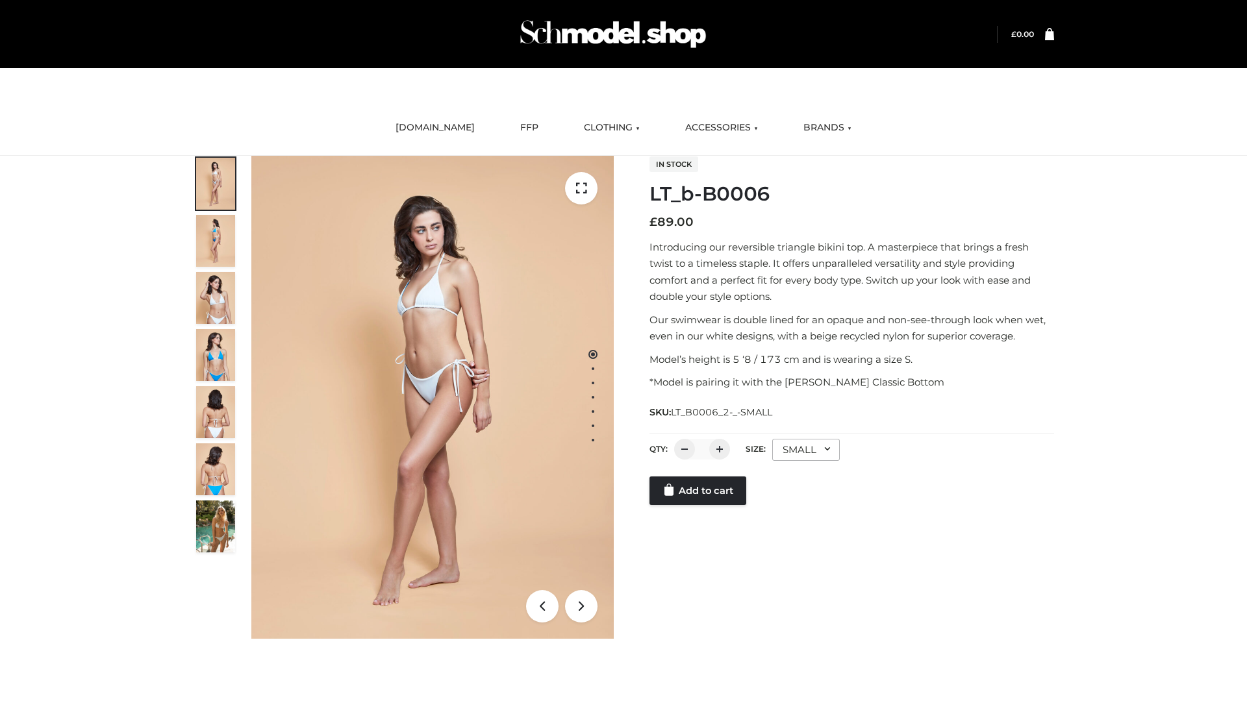 This screenshot has width=1247, height=701. I want to click on p: Model’s height is 5 ‘8 / 173 cm and is wearing a size S., so click(851, 360).